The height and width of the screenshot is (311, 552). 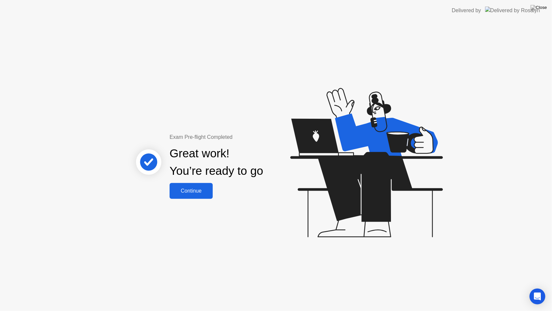 I want to click on div: Open Intercom Messenger, so click(x=538, y=296).